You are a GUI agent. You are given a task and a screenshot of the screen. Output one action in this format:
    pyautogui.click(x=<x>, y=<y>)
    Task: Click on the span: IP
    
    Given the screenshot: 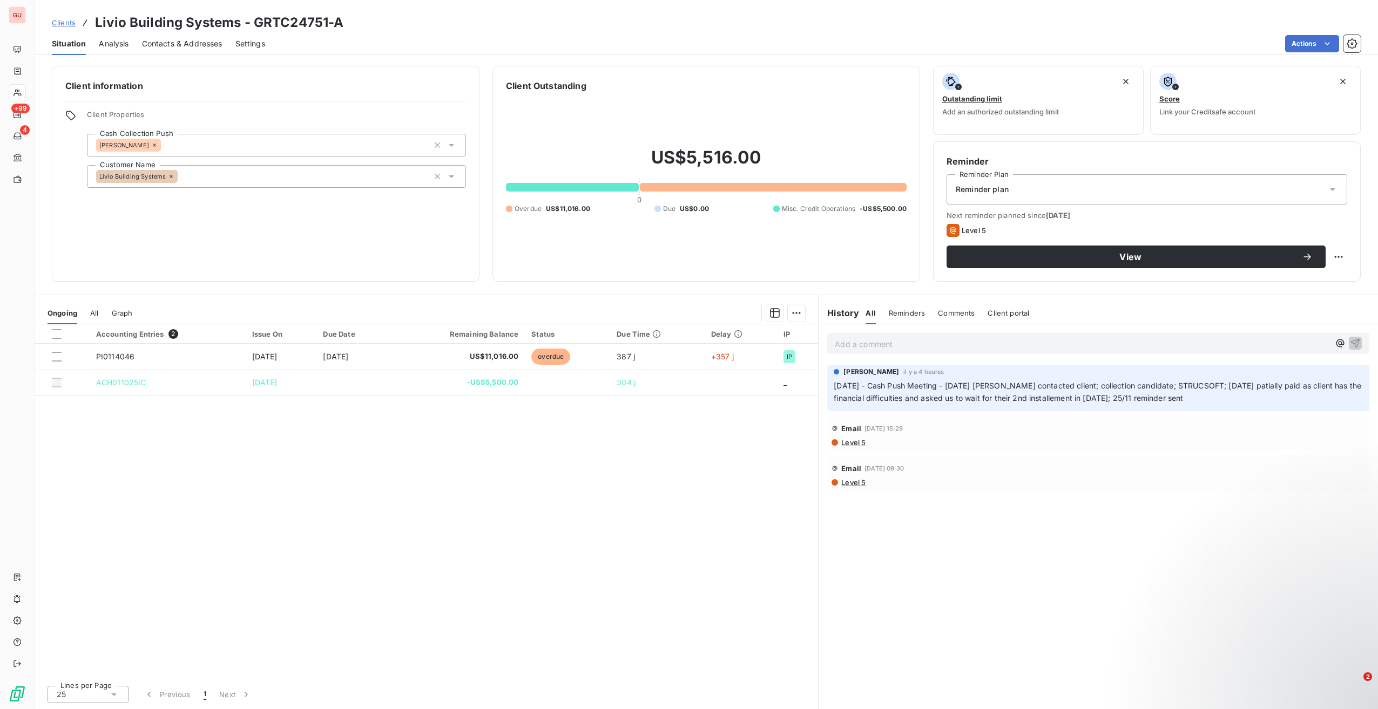 What is the action you would take?
    pyautogui.click(x=789, y=357)
    